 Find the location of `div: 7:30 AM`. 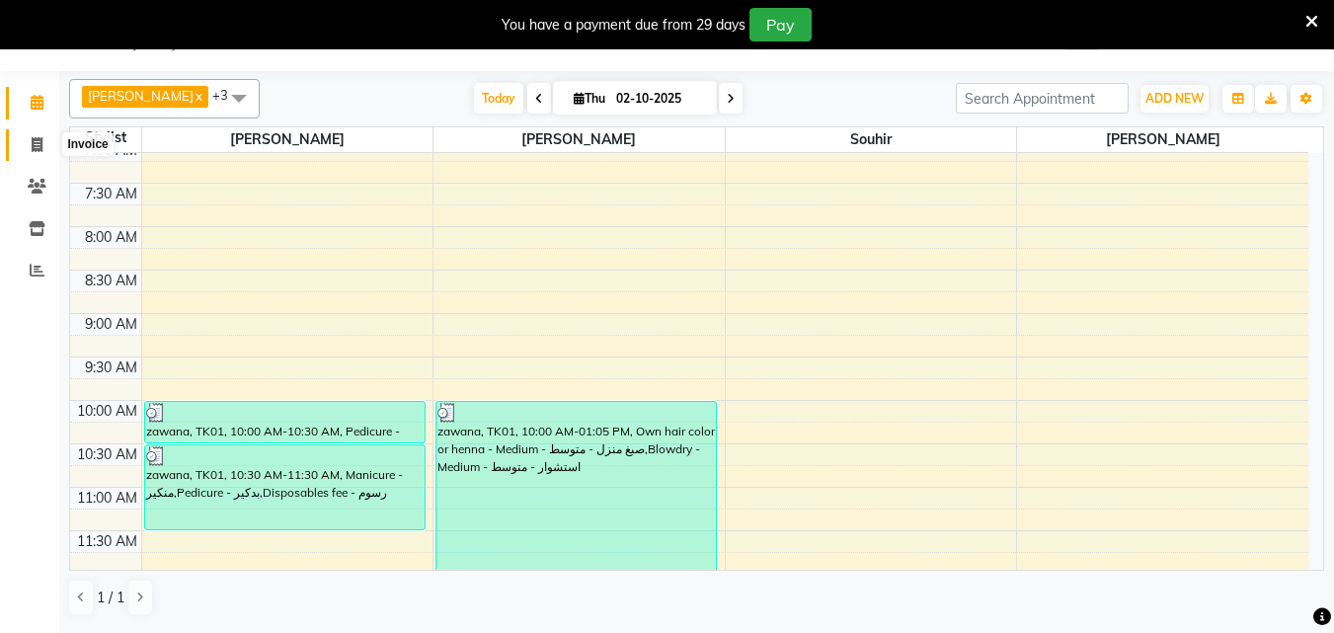

div: 7:30 AM is located at coordinates (111, 194).